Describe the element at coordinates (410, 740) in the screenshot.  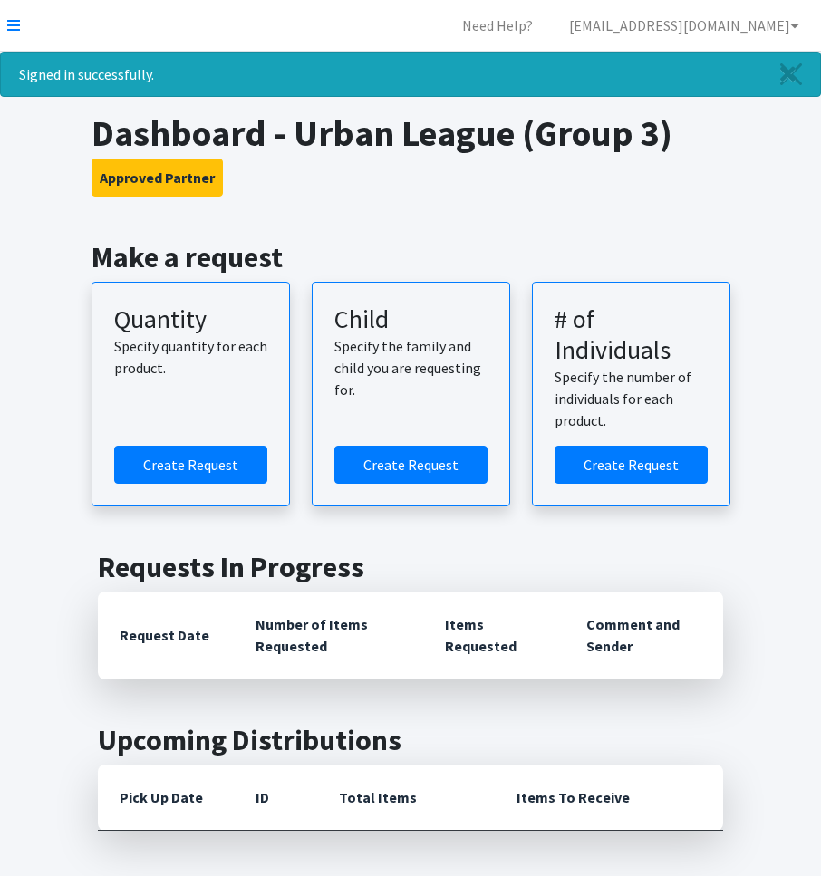
I see `h2: Upcoming Distributions` at that location.